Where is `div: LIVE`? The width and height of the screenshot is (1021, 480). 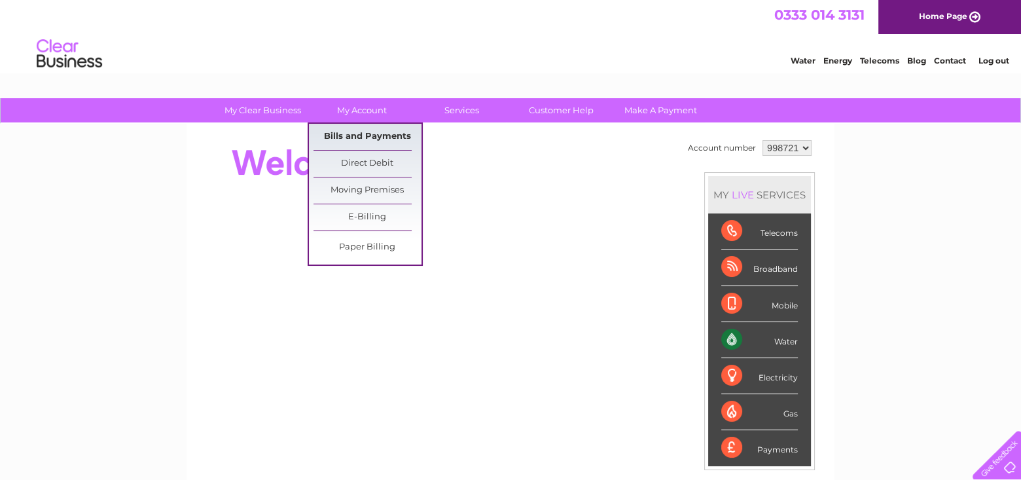 div: LIVE is located at coordinates (743, 194).